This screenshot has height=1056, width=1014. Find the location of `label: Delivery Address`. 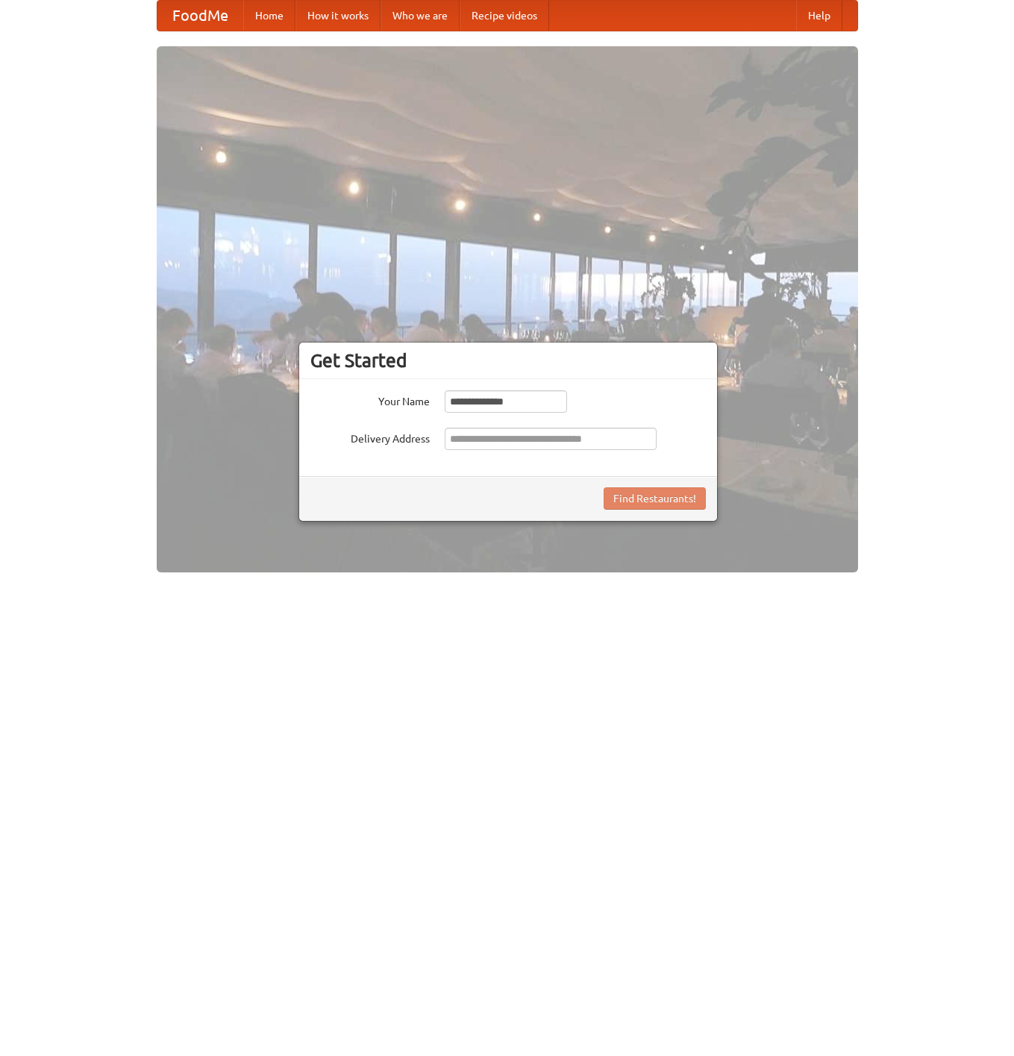

label: Delivery Address is located at coordinates (370, 437).